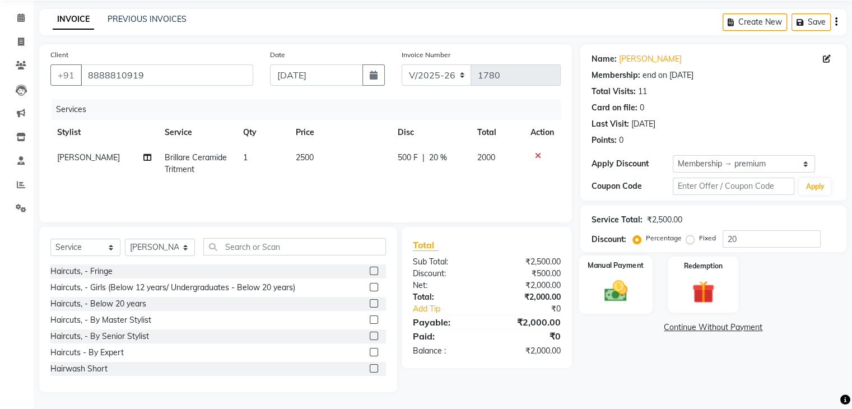 This screenshot has height=409, width=852. I want to click on div: ₹500.00, so click(528, 273).